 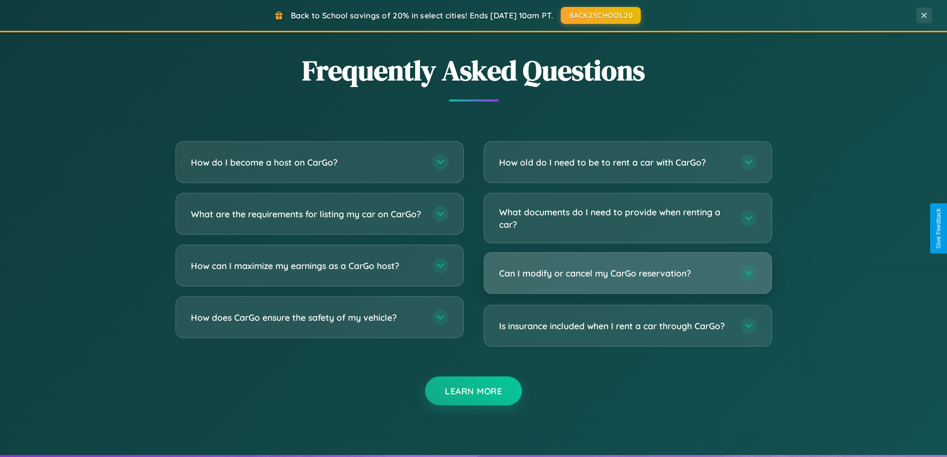 What do you see at coordinates (307, 214) in the screenshot?
I see `h3: What are the requirements for listing my car on CarGo?` at bounding box center [307, 214].